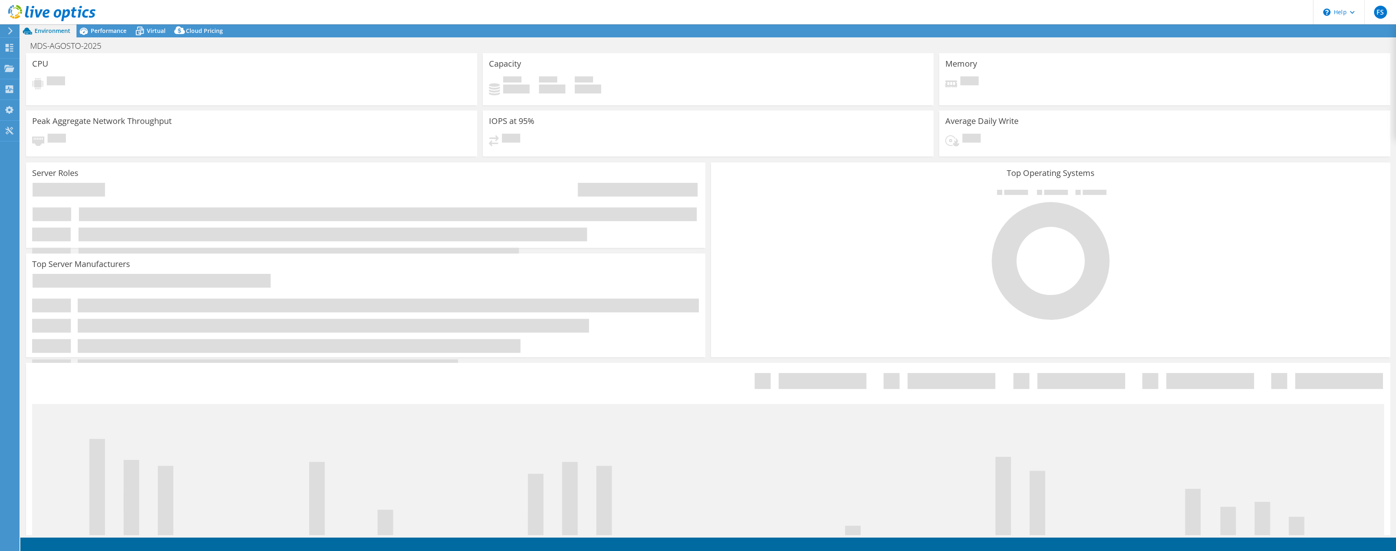 The width and height of the screenshot is (1396, 551). Describe the element at coordinates (1050, 173) in the screenshot. I see `h3: Top Operating Systems` at that location.